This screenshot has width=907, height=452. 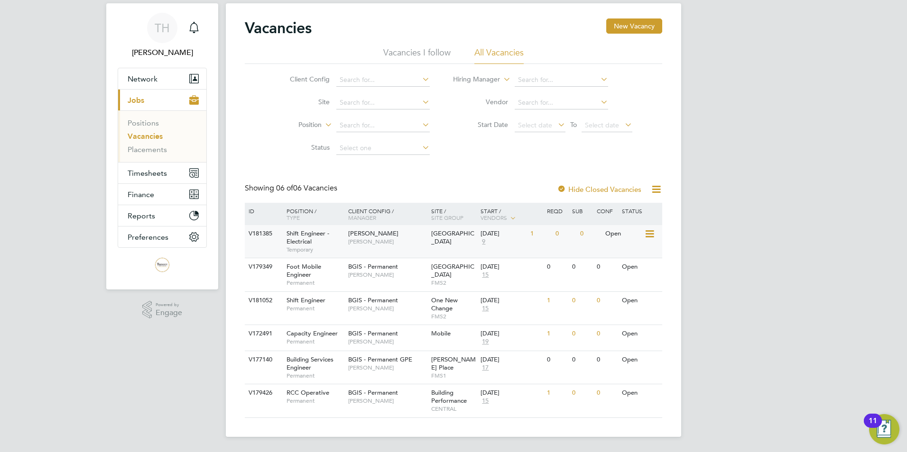 I want to click on button: Preferences, so click(x=162, y=237).